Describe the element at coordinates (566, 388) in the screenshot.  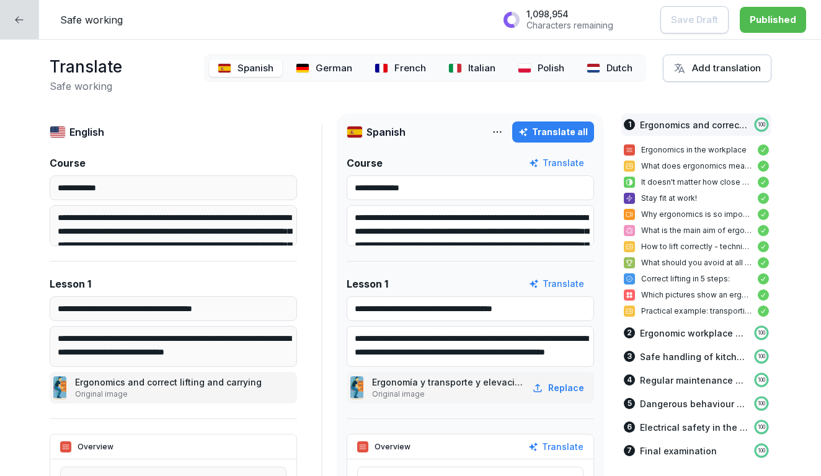
I see `p: Replace` at that location.